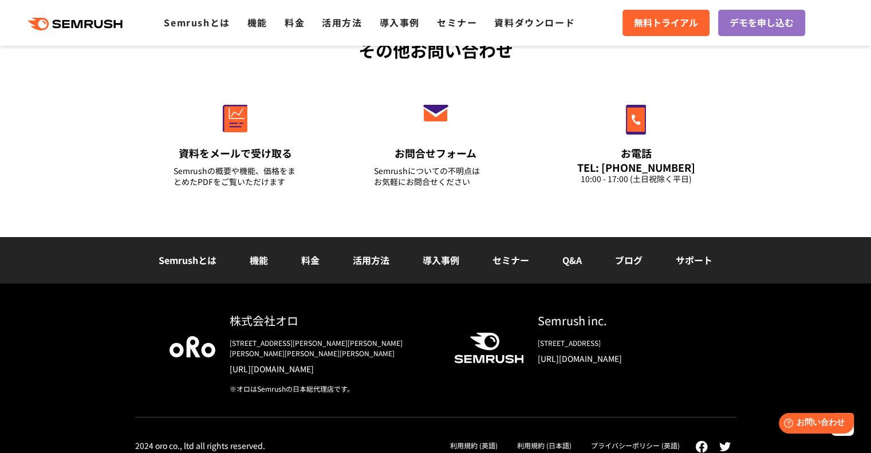 This screenshot has width=871, height=453. Describe the element at coordinates (333, 320) in the screenshot. I see `div: 株式会社オロ` at that location.